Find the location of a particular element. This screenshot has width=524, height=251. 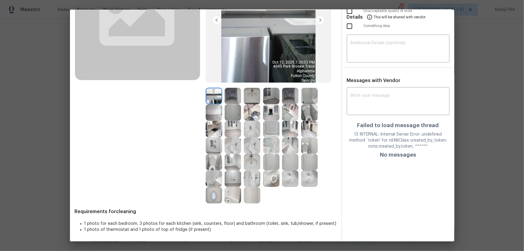

span: Messages with Vendor is located at coordinates (373, 80).